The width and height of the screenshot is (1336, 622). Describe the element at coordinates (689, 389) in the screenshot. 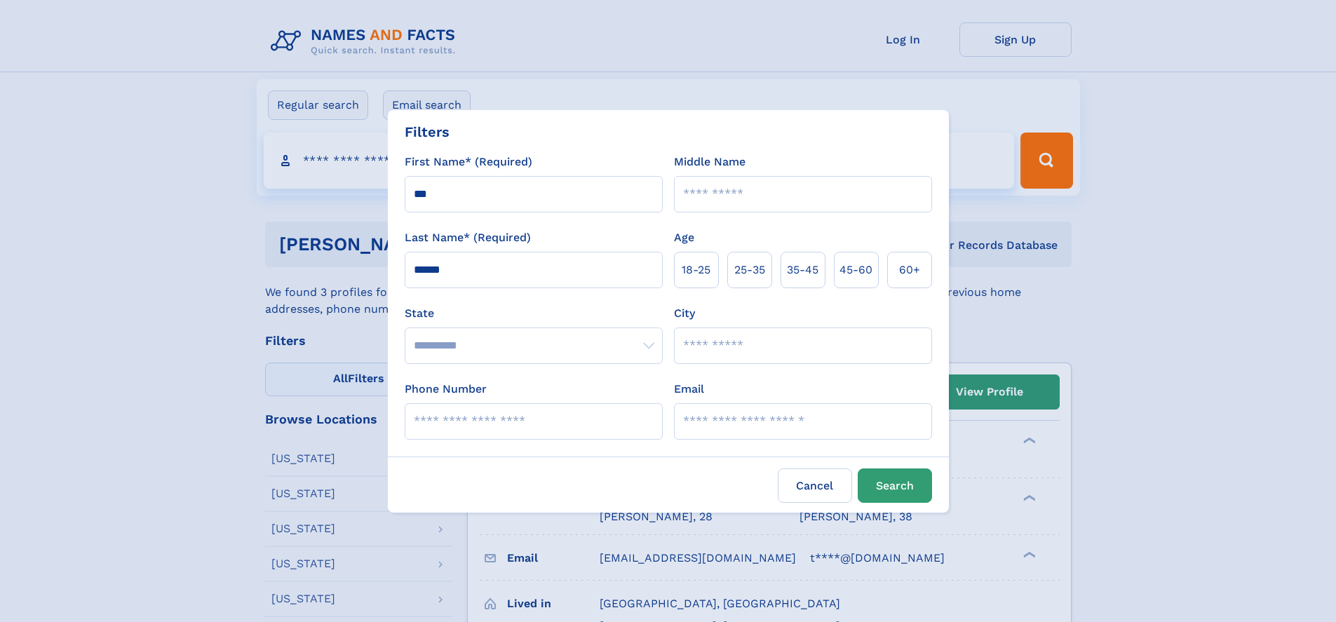

I see `label: Email` at that location.